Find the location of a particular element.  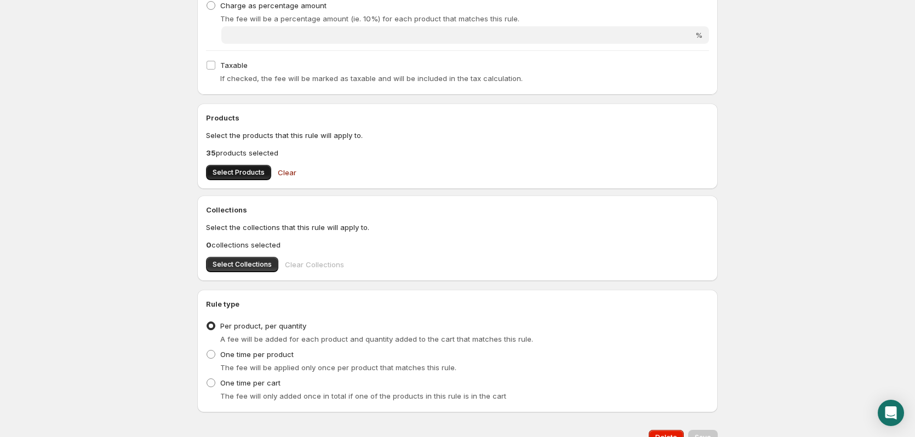

button: Select Products is located at coordinates (238, 173).